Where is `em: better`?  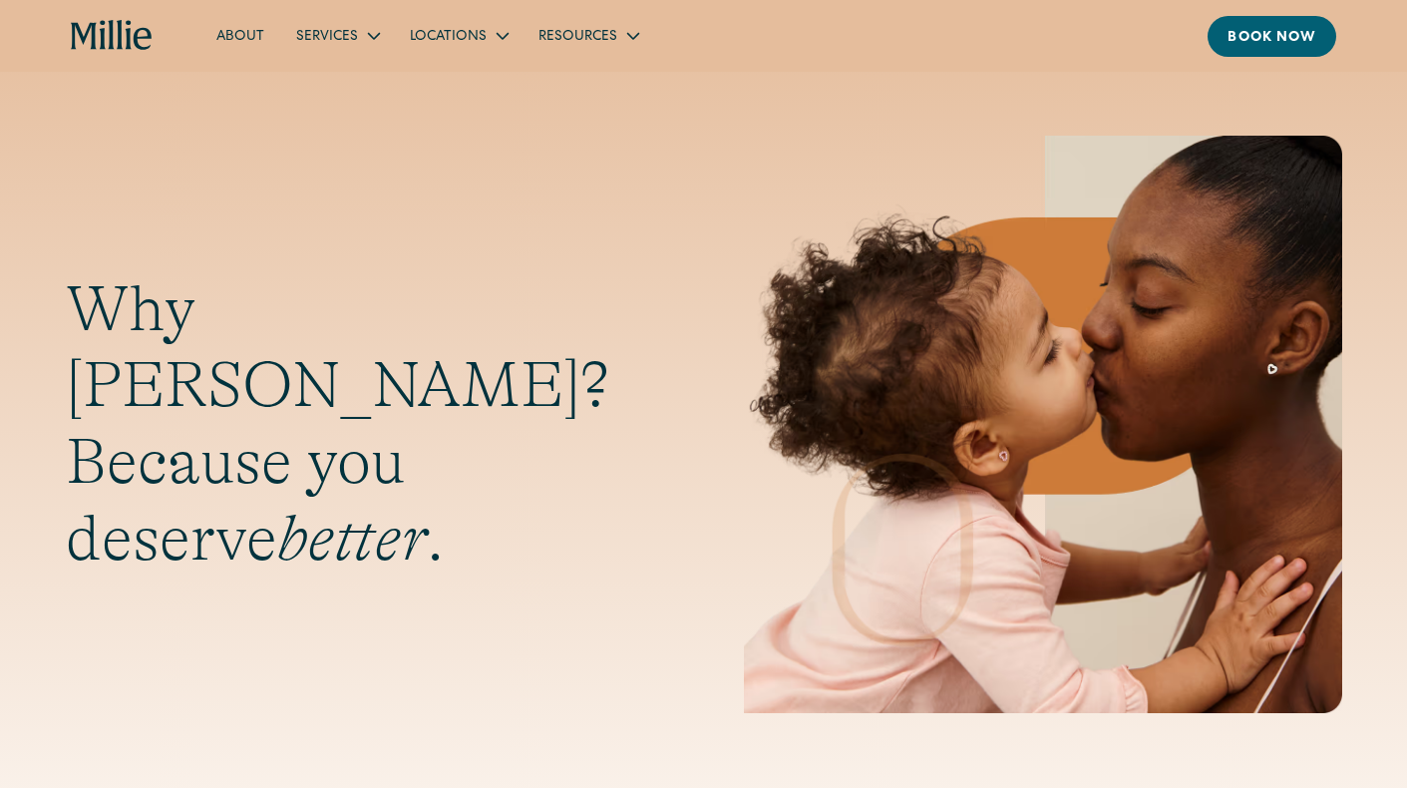 em: better is located at coordinates (352, 538).